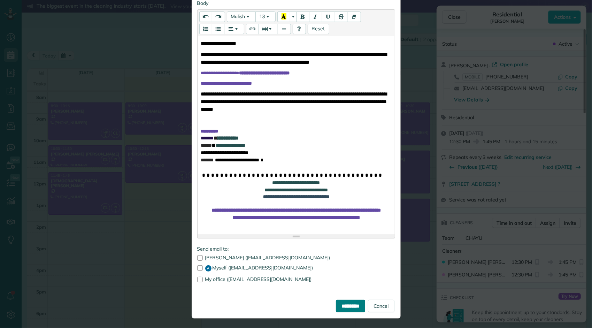 Image resolution: width=592 pixels, height=328 pixels. Describe the element at coordinates (218, 17) in the screenshot. I see `button: Redo (CTRL+Y)` at that location.